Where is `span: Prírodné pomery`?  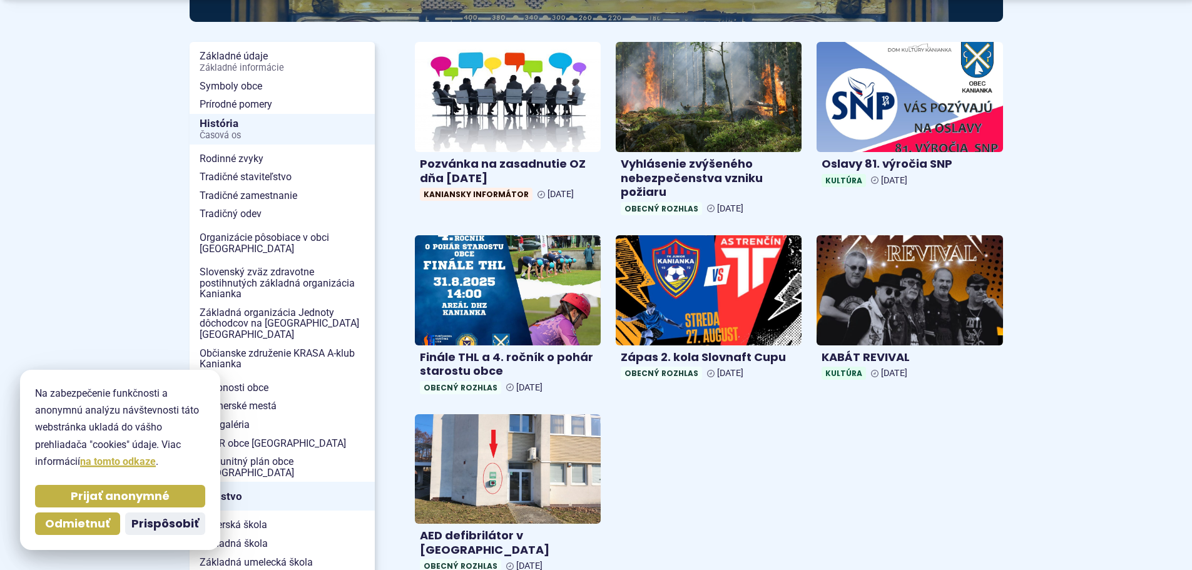 span: Prírodné pomery is located at coordinates (282, 105).